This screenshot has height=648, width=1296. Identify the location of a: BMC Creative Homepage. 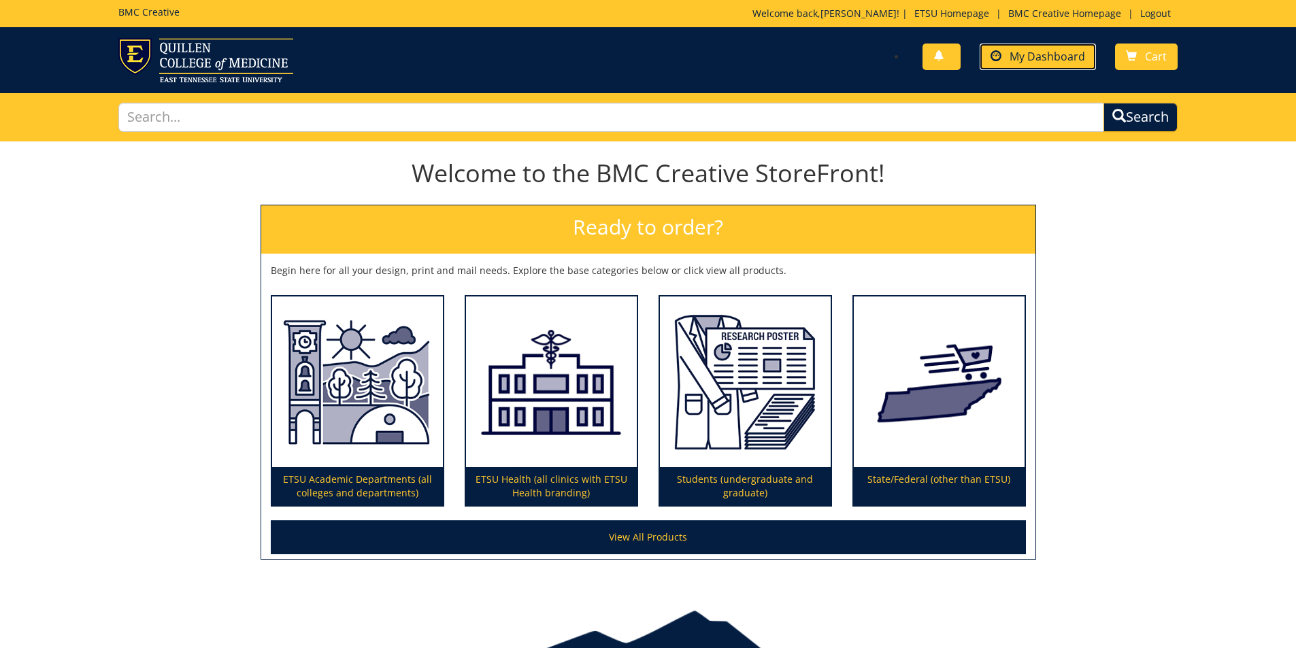
(1065, 13).